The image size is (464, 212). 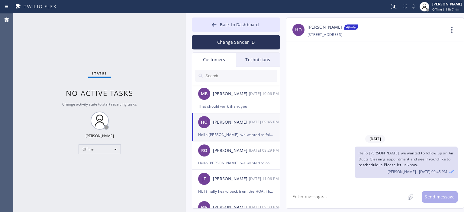 What do you see at coordinates (265, 179) in the screenshot?
I see `div: 09/03/2025 9:06 AM` at bounding box center [265, 179].